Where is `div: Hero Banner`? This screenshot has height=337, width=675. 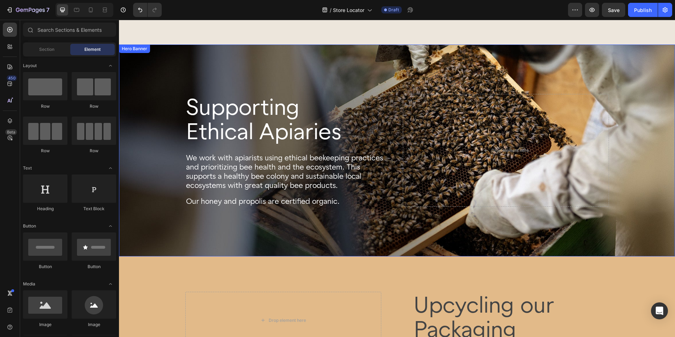
div: Hero Banner is located at coordinates (16, 29).